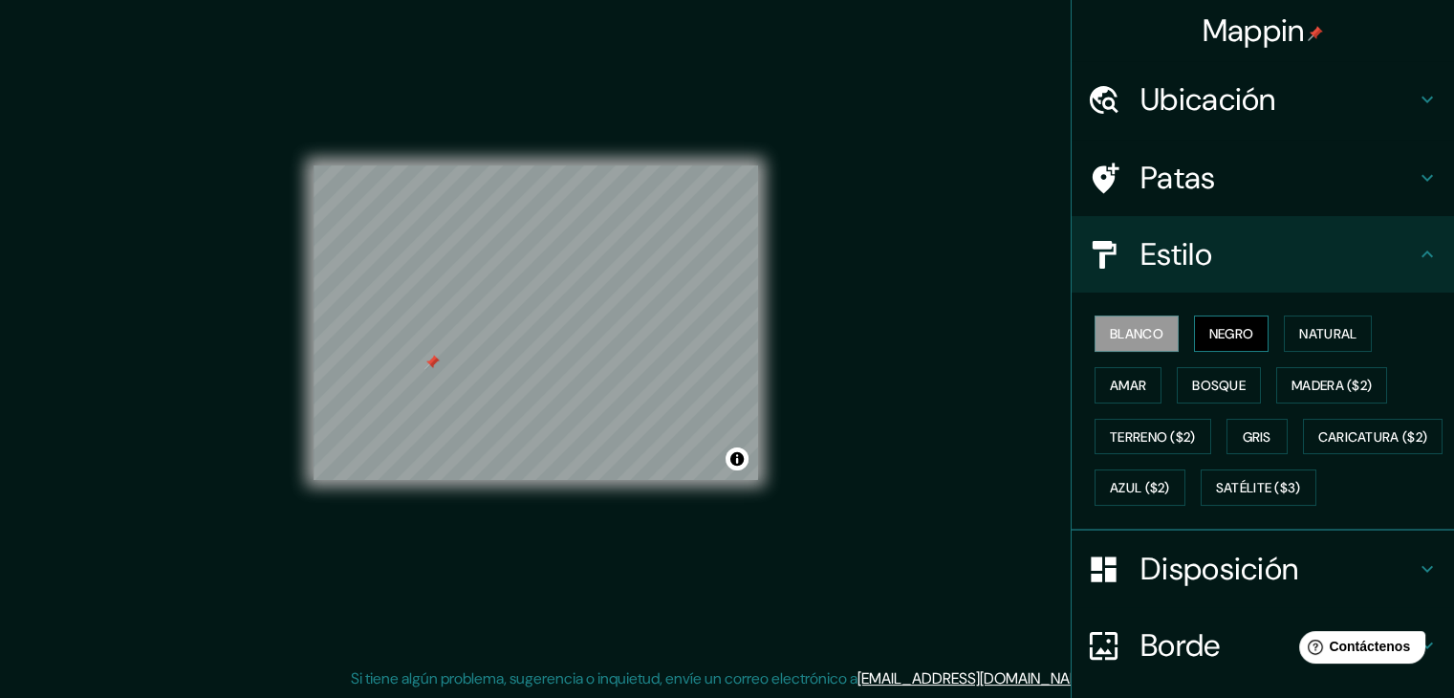 Image resolution: width=1454 pixels, height=698 pixels. Describe the element at coordinates (1373, 437) in the screenshot. I see `font: Caricatura ($2)` at that location.